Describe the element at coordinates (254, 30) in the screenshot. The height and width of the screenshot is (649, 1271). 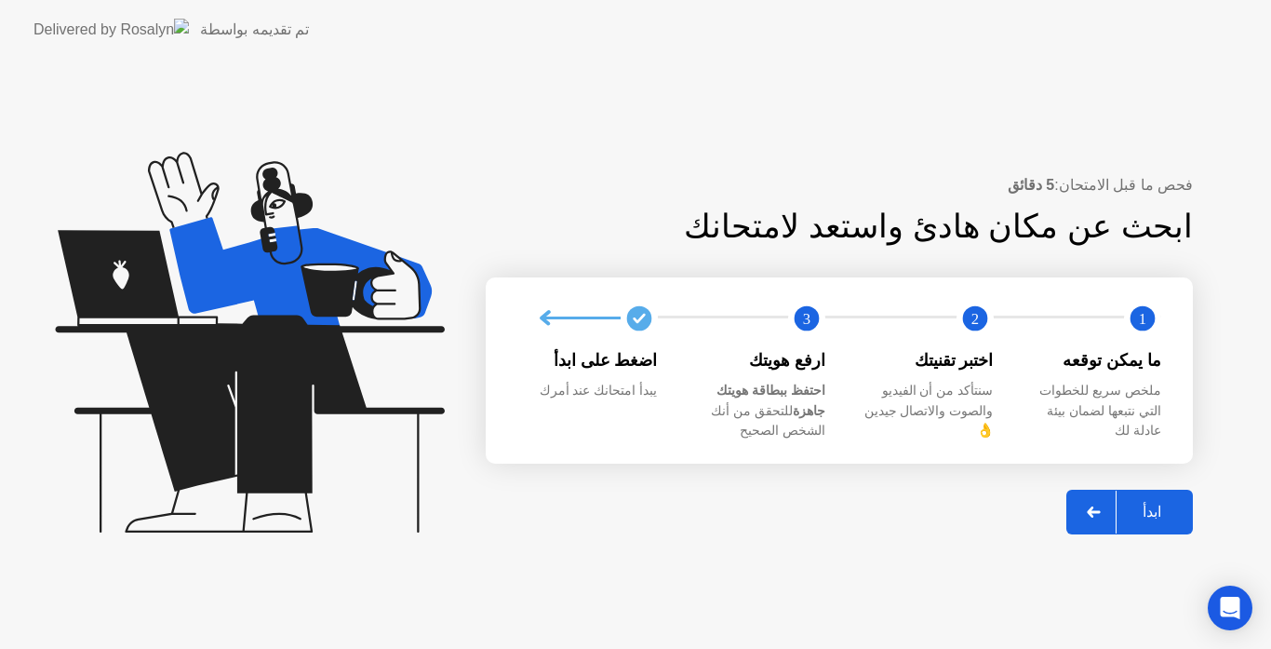
I see `div: تم تقديمه بواسطة` at that location.